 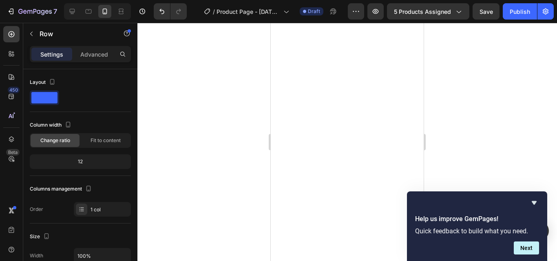 I want to click on div: Order, so click(x=36, y=209).